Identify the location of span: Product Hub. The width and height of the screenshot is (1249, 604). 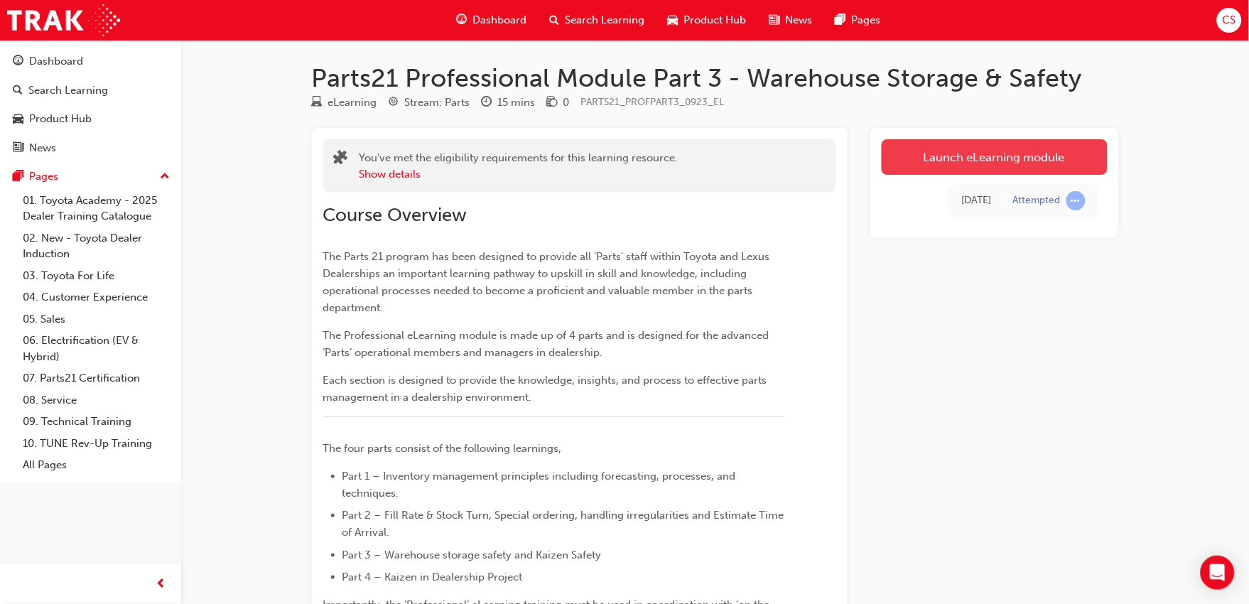
(715, 20).